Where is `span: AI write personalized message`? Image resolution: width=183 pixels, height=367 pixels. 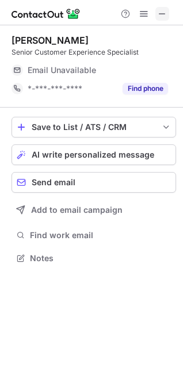
span: AI write personalized message is located at coordinates (93, 155).